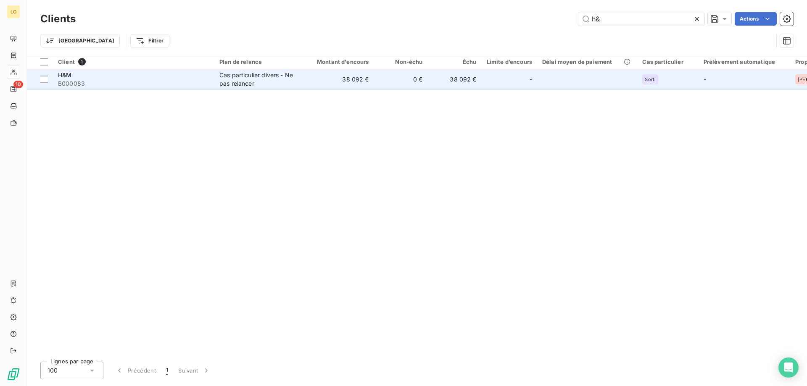  What do you see at coordinates (150, 41) in the screenshot?
I see `button: Filtrer` at bounding box center [150, 41].